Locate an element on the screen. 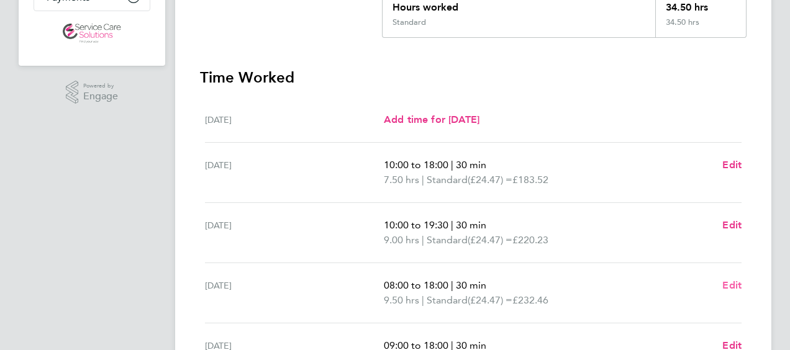 The height and width of the screenshot is (350, 790). div: 34.50 hrs is located at coordinates (700, 27).